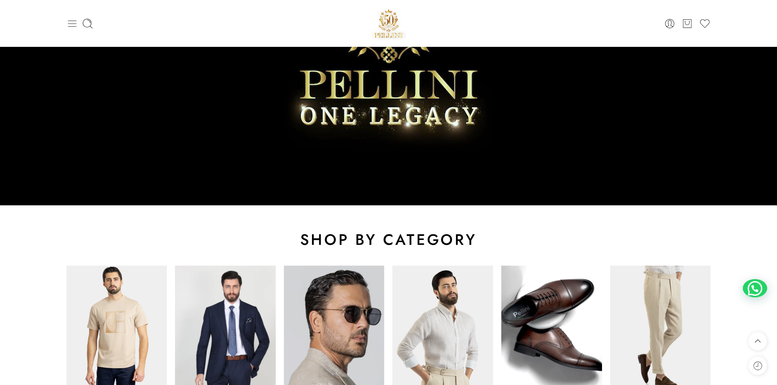  I want to click on a: Cart, so click(687, 24).